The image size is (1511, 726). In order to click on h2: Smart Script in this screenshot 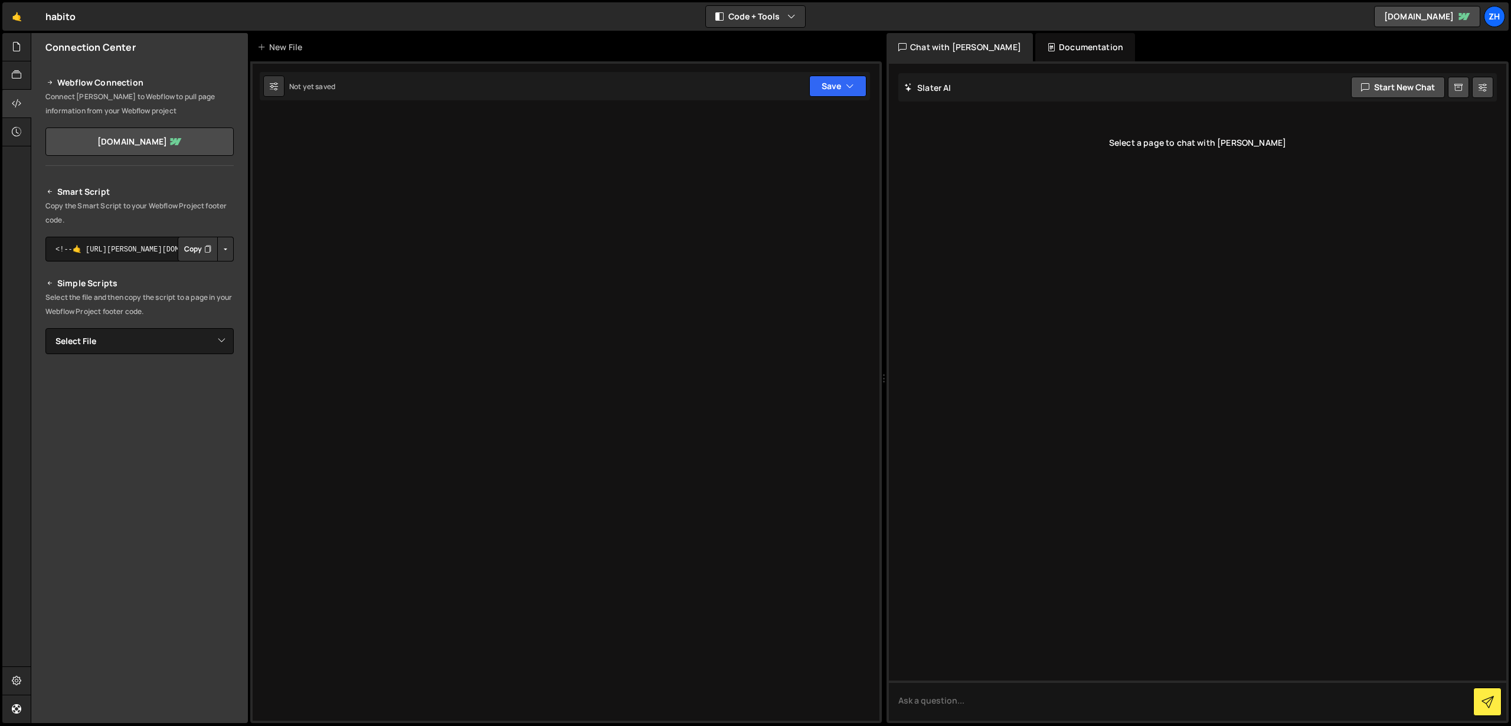, I will do `click(139, 192)`.